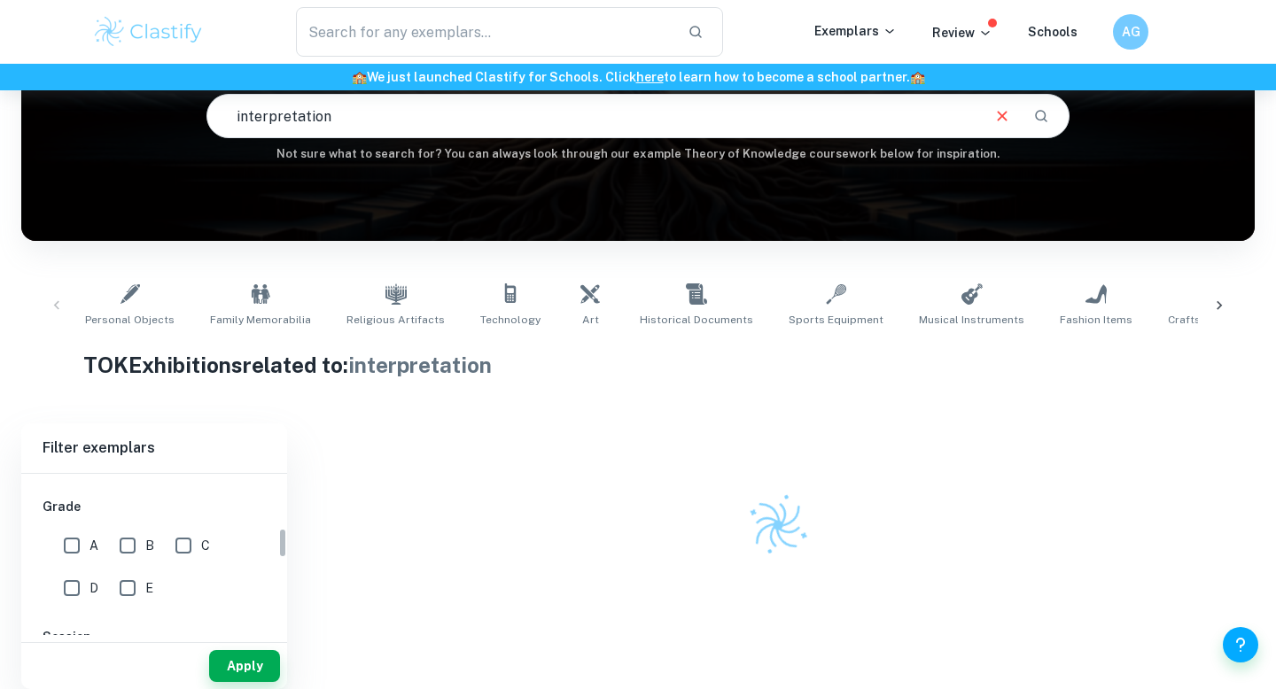 The image size is (1276, 689). I want to click on button: Search, so click(1041, 116).